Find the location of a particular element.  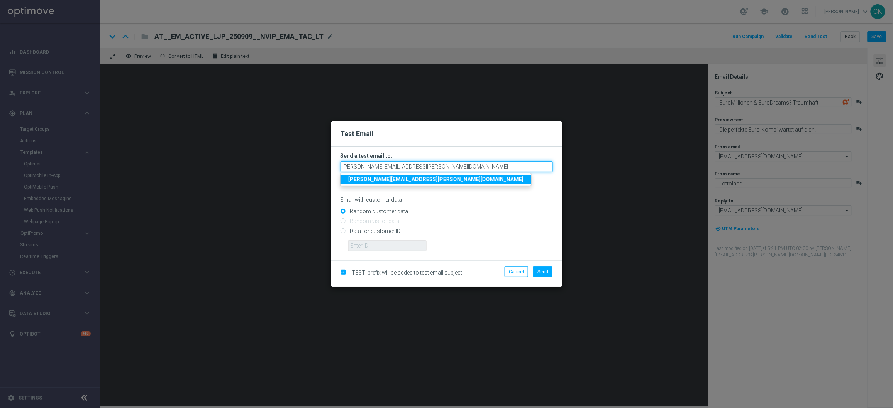

p: Email with customer data is located at coordinates (447, 200).